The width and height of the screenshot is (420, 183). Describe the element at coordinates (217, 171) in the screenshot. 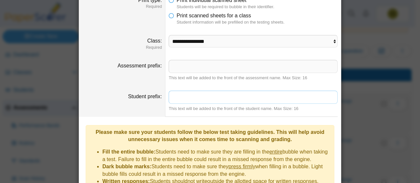

I see `li: Students need to make sure they when filling in a bubble. Light bubble fills could result in a mi...` at that location.